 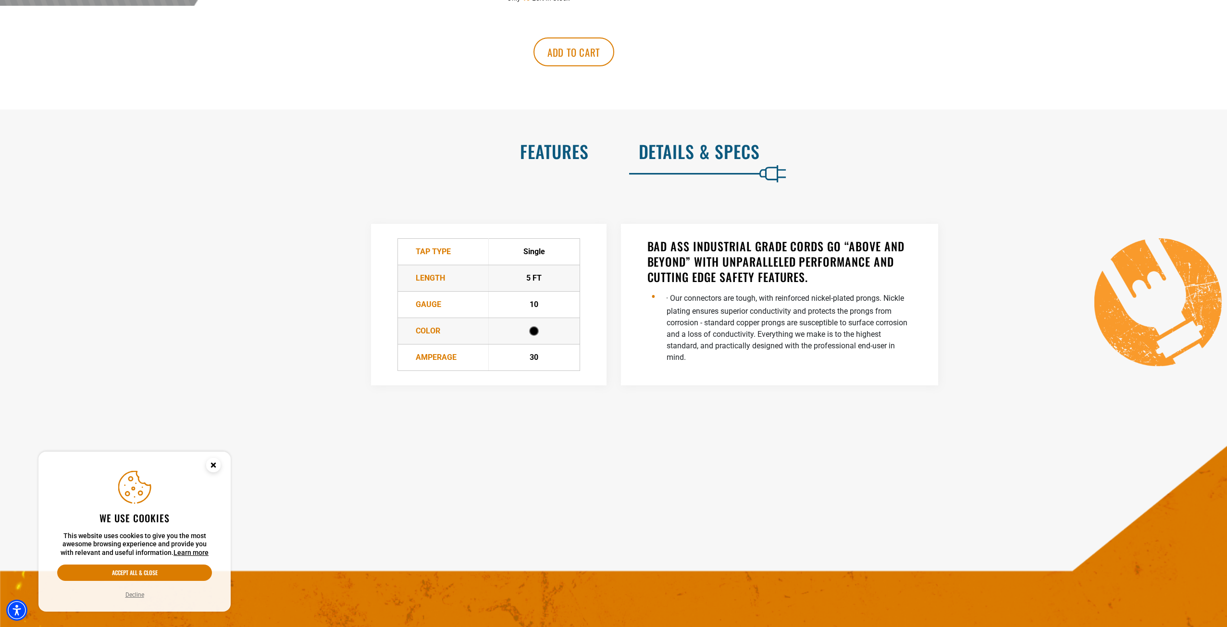 What do you see at coordinates (534, 278) in the screenshot?
I see `div: 5 FT` at bounding box center [534, 278].